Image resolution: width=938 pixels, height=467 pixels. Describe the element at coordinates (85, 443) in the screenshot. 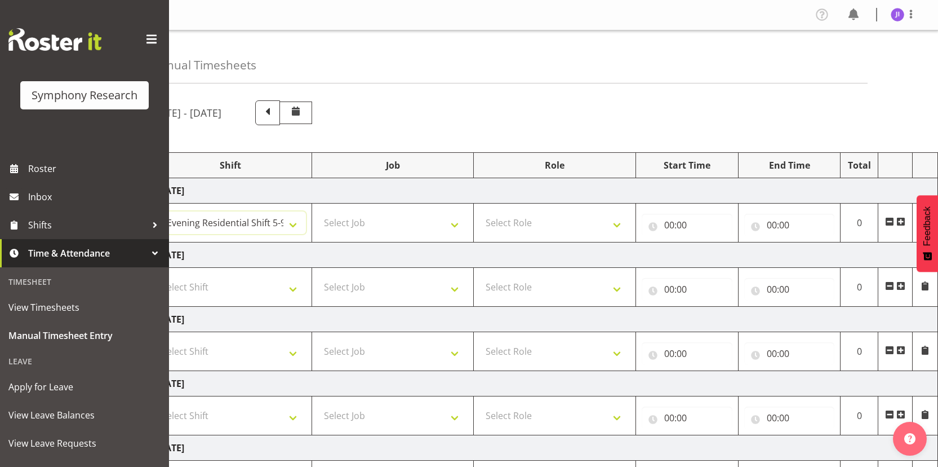

I see `span: View Leave Requests` at that location.